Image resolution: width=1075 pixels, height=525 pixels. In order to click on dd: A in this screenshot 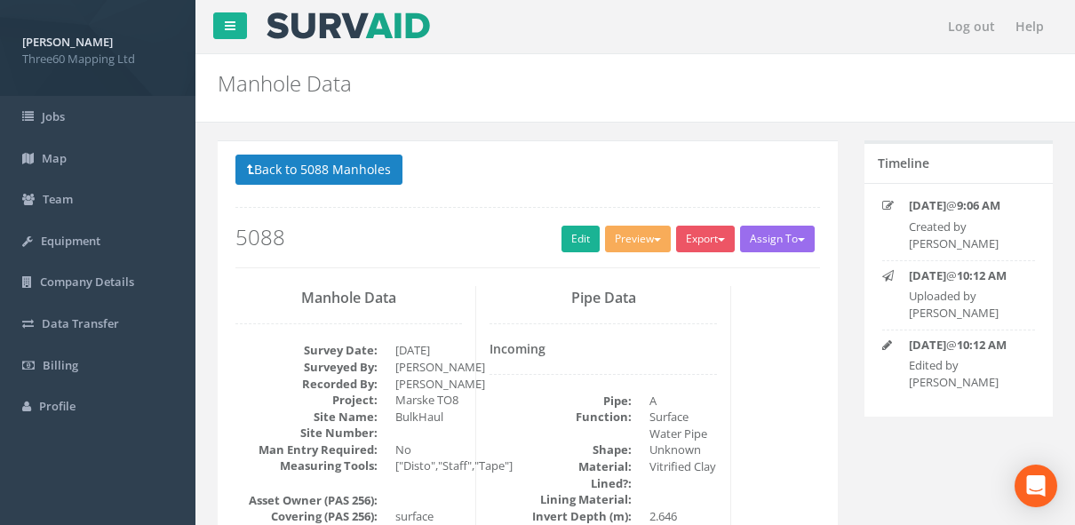, I will do `click(682, 401)`.